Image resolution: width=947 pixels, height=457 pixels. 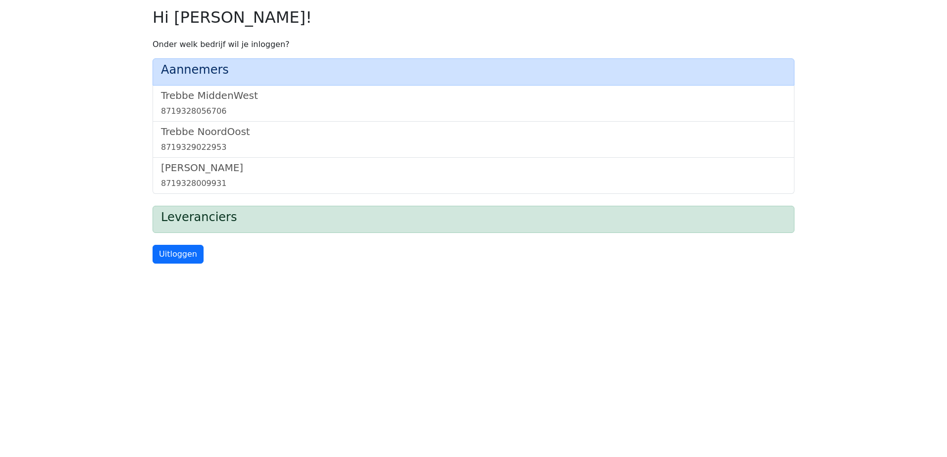 I want to click on a: Uitloggen, so click(x=178, y=254).